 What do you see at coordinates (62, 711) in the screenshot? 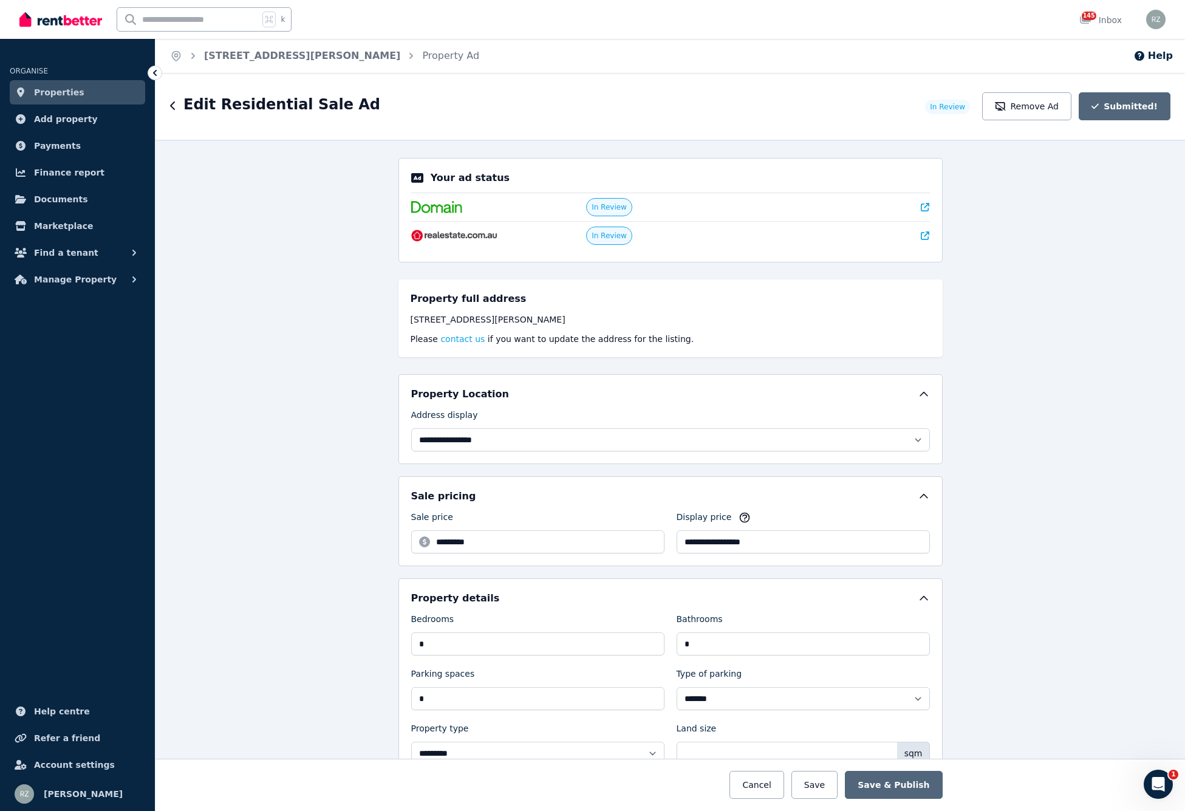
I see `span: Help centre` at bounding box center [62, 711].